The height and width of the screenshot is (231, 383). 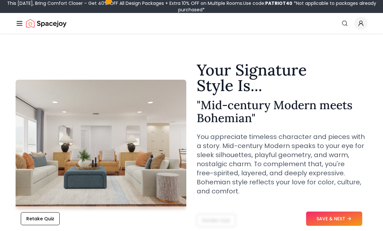 I want to click on button: Retake Quiz, so click(x=40, y=219).